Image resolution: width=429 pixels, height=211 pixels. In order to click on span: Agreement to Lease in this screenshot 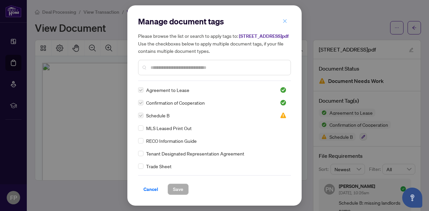, I will do `click(167, 90)`.